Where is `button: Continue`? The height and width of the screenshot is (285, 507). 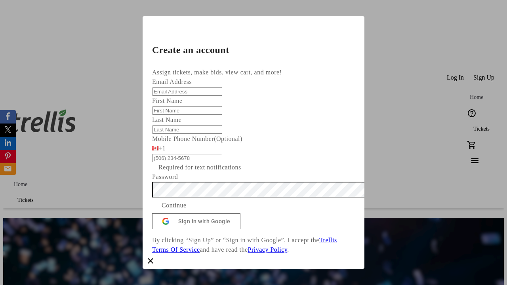 button: Continue is located at coordinates (174, 206).